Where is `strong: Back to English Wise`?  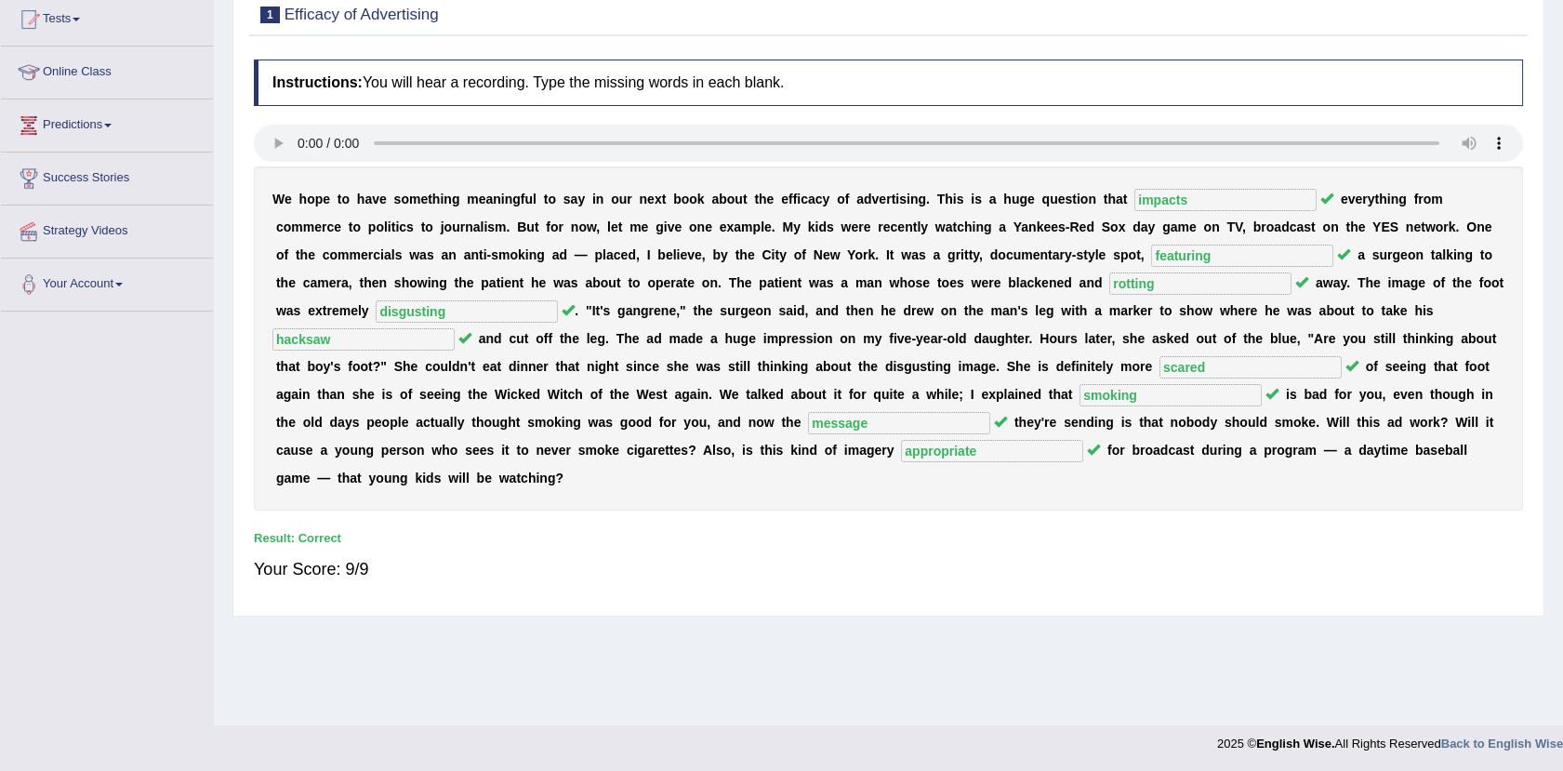
strong: Back to English Wise is located at coordinates (1502, 743).